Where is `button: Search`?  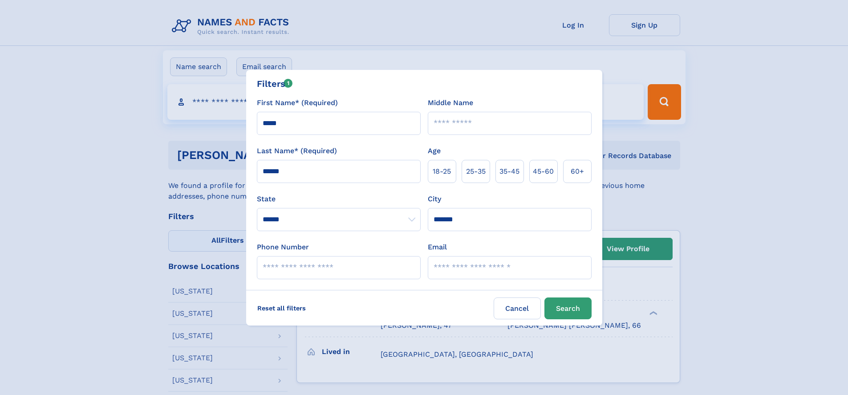
button: Search is located at coordinates (568, 308).